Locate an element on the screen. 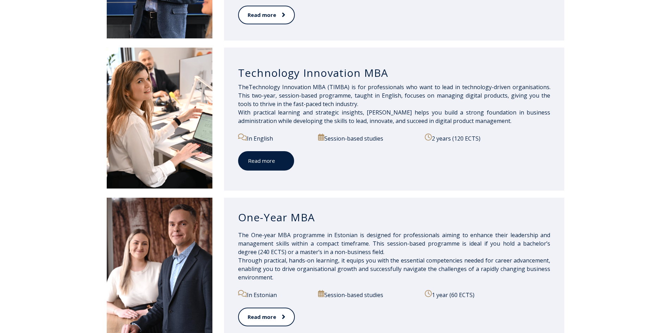 Image resolution: width=671 pixels, height=333 pixels. p: In Estonian is located at coordinates (274, 294).